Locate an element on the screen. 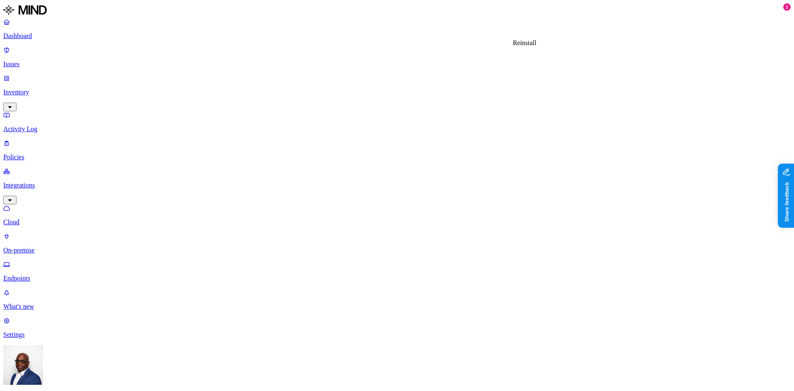 This screenshot has width=794, height=391. a: Activity Log is located at coordinates (397, 122).